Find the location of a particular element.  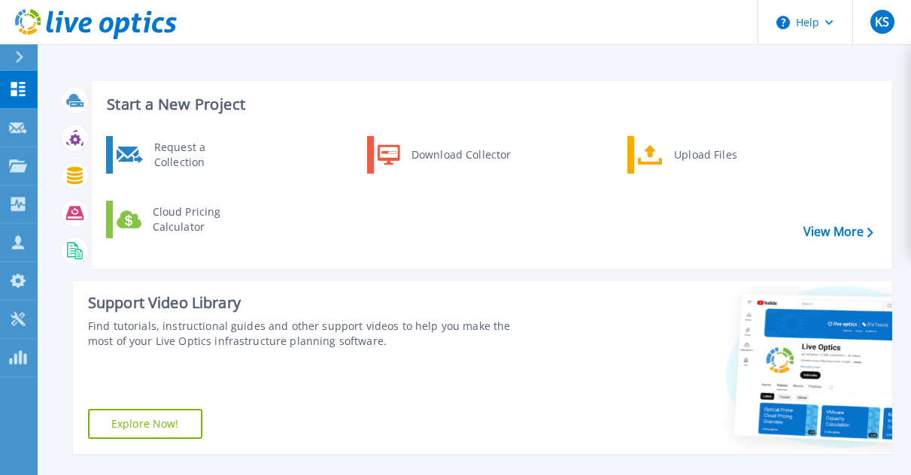

div: Upload Files is located at coordinates (722, 155).